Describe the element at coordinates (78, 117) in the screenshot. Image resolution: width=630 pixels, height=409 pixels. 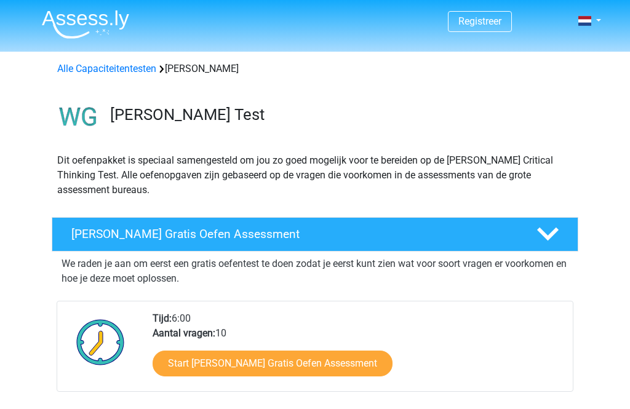
I see `img: watson glaser` at that location.